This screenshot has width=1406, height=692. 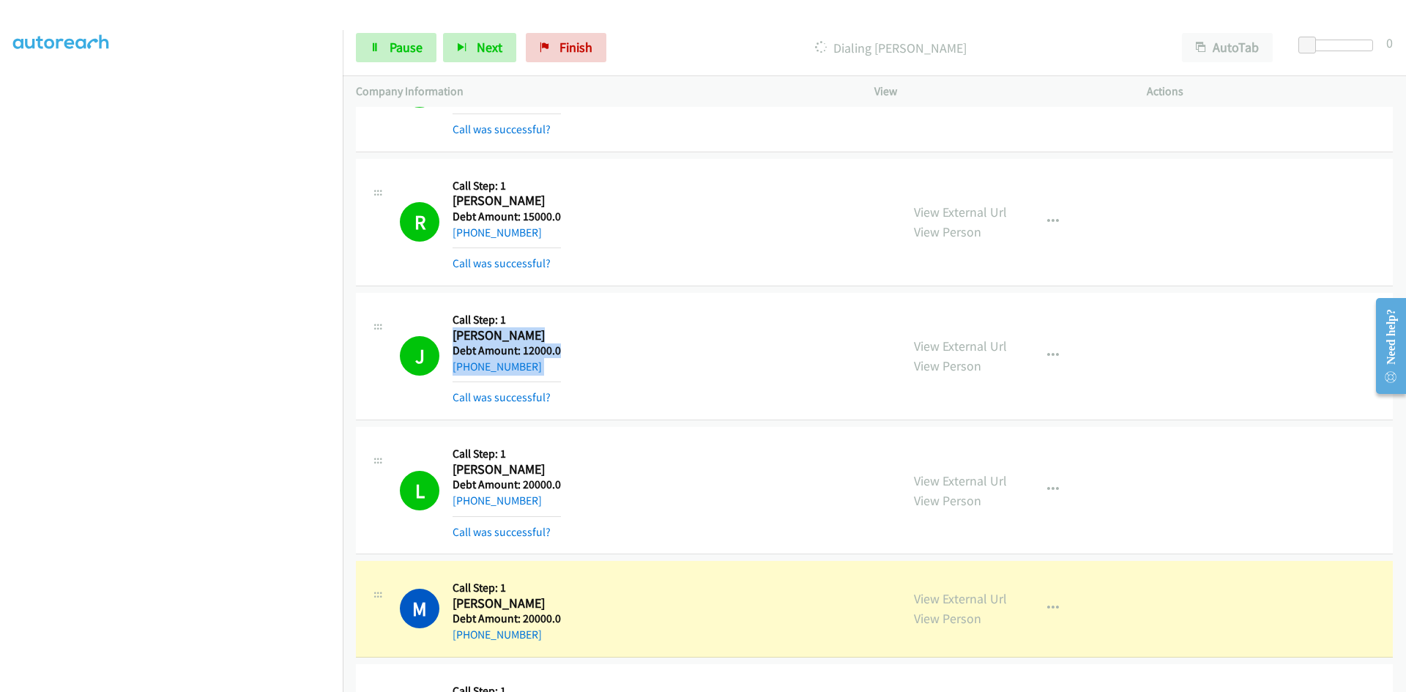 I want to click on h1: R, so click(x=420, y=222).